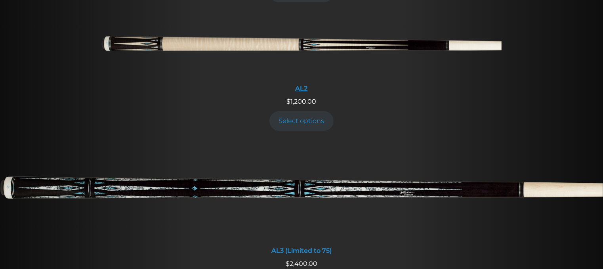 The image size is (603, 269). Describe the element at coordinates (301, 55) in the screenshot. I see `a: AL2 AL2` at that location.